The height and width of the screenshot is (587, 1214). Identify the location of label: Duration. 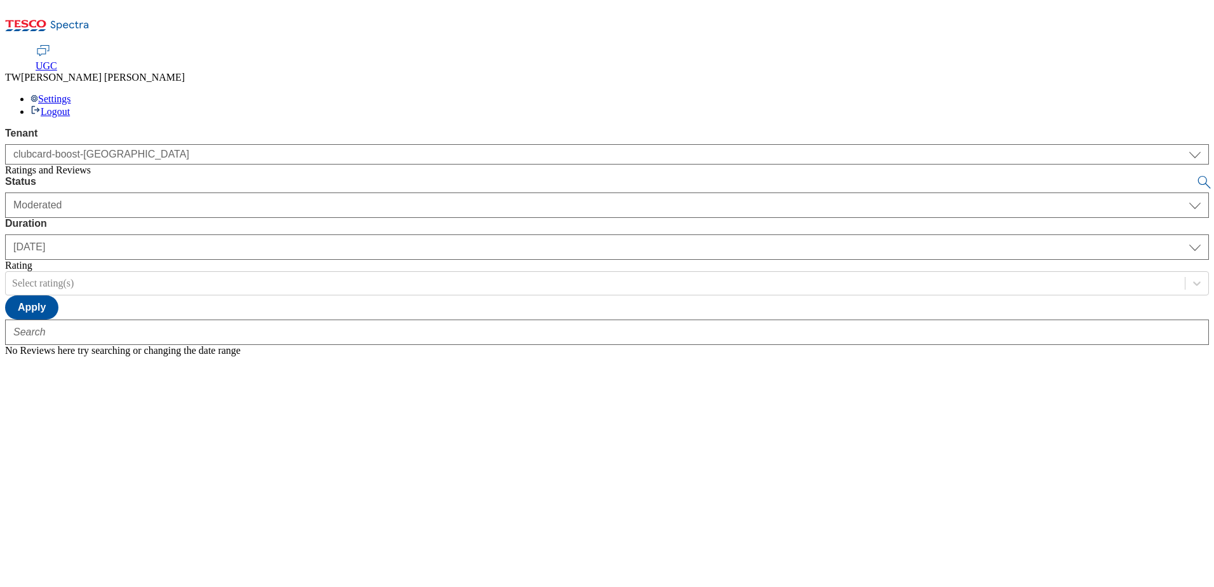
(607, 223).